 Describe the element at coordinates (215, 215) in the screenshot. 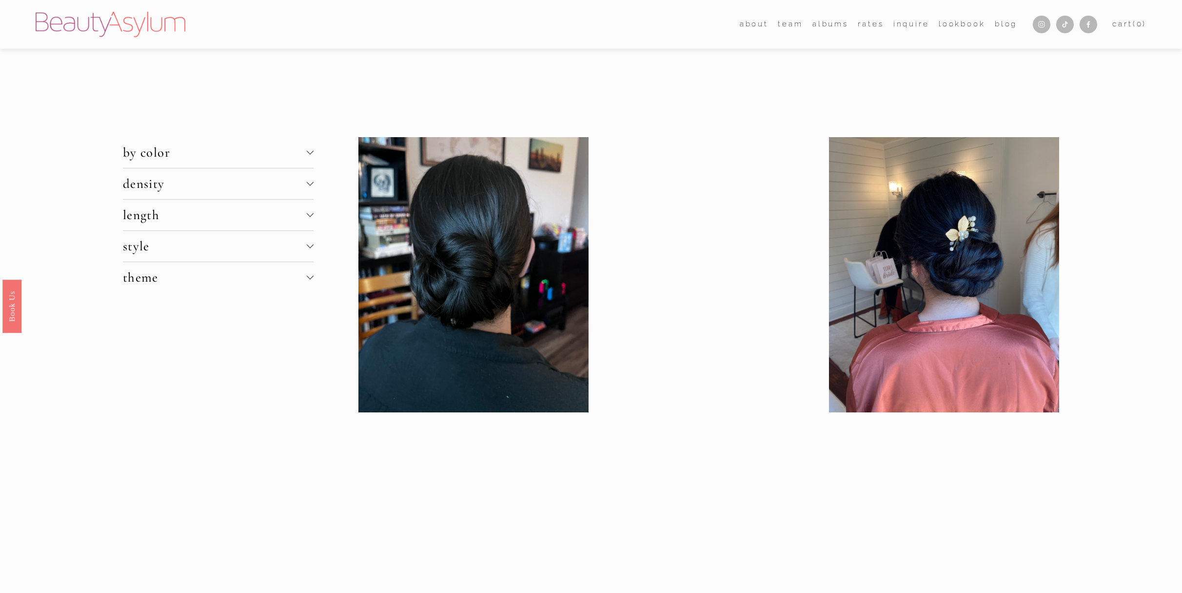

I see `span: length` at that location.